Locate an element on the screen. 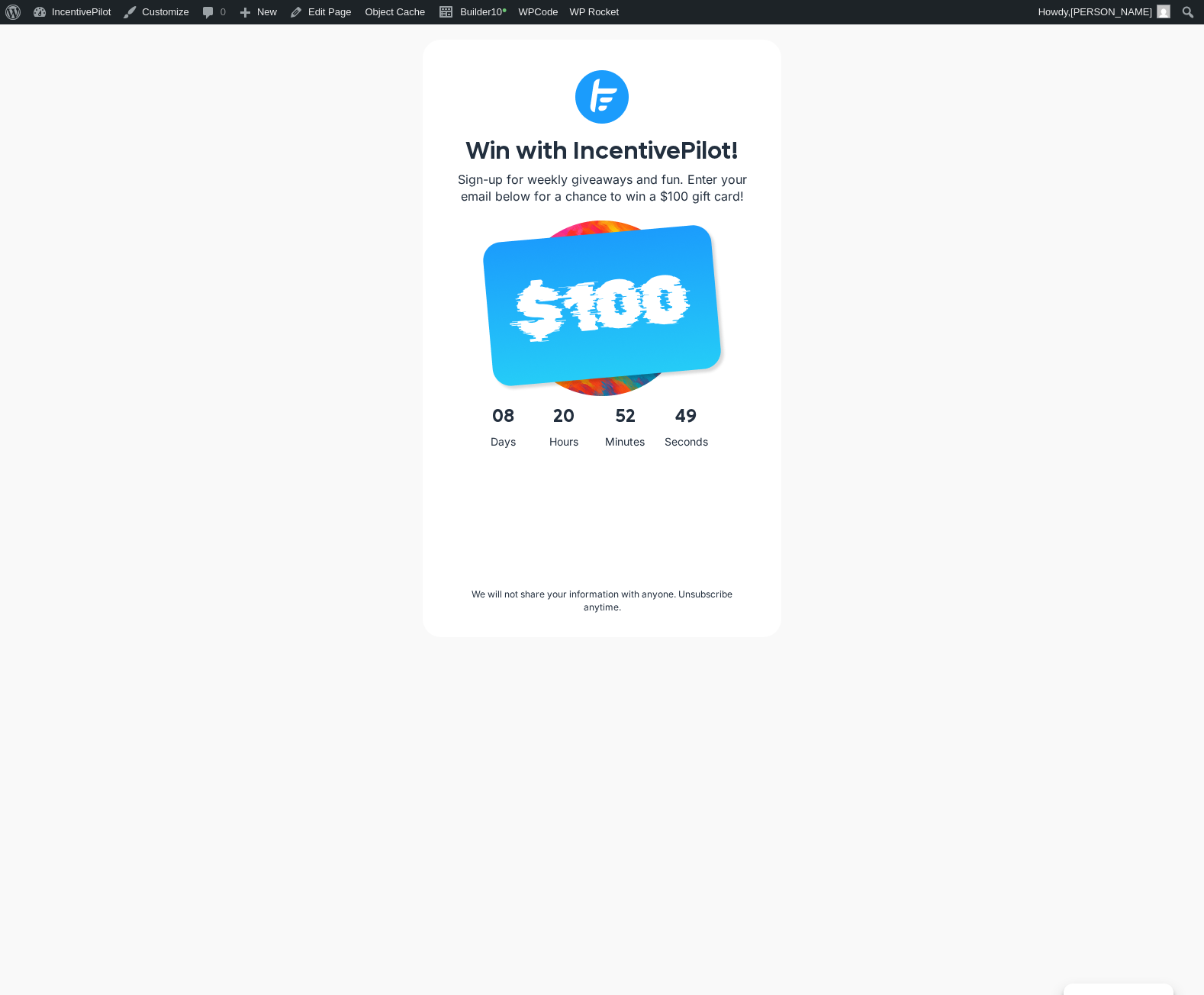  h1: Win with IncentivePilot! is located at coordinates (602, 151).